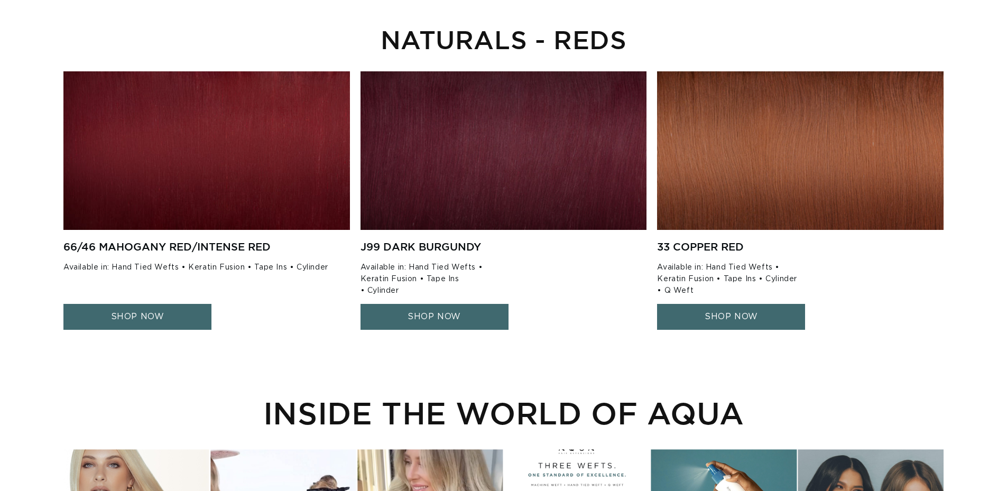 The image size is (1007, 491). I want to click on img: 66/46 Mahogany Red/Intense Red, so click(207, 151).